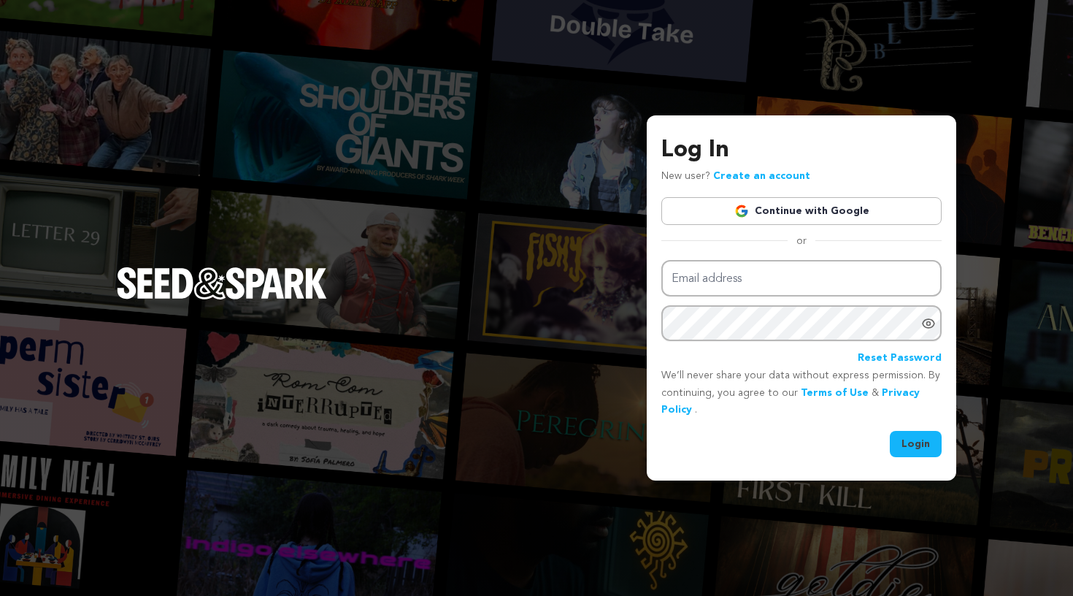 Image resolution: width=1073 pixels, height=596 pixels. I want to click on a: Terms of Use, so click(834, 393).